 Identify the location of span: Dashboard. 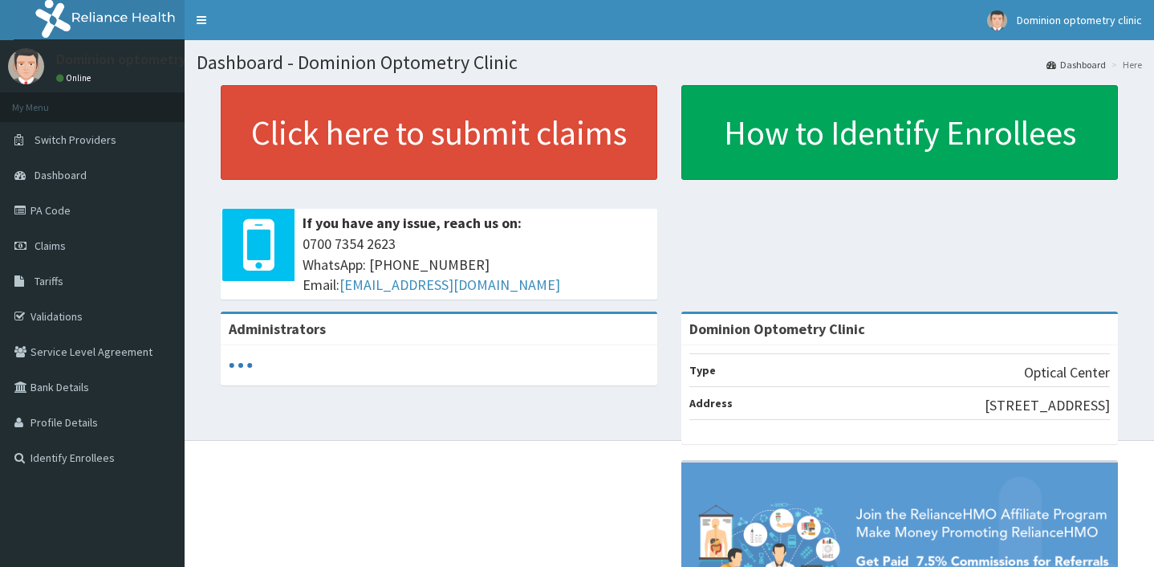
(60, 175).